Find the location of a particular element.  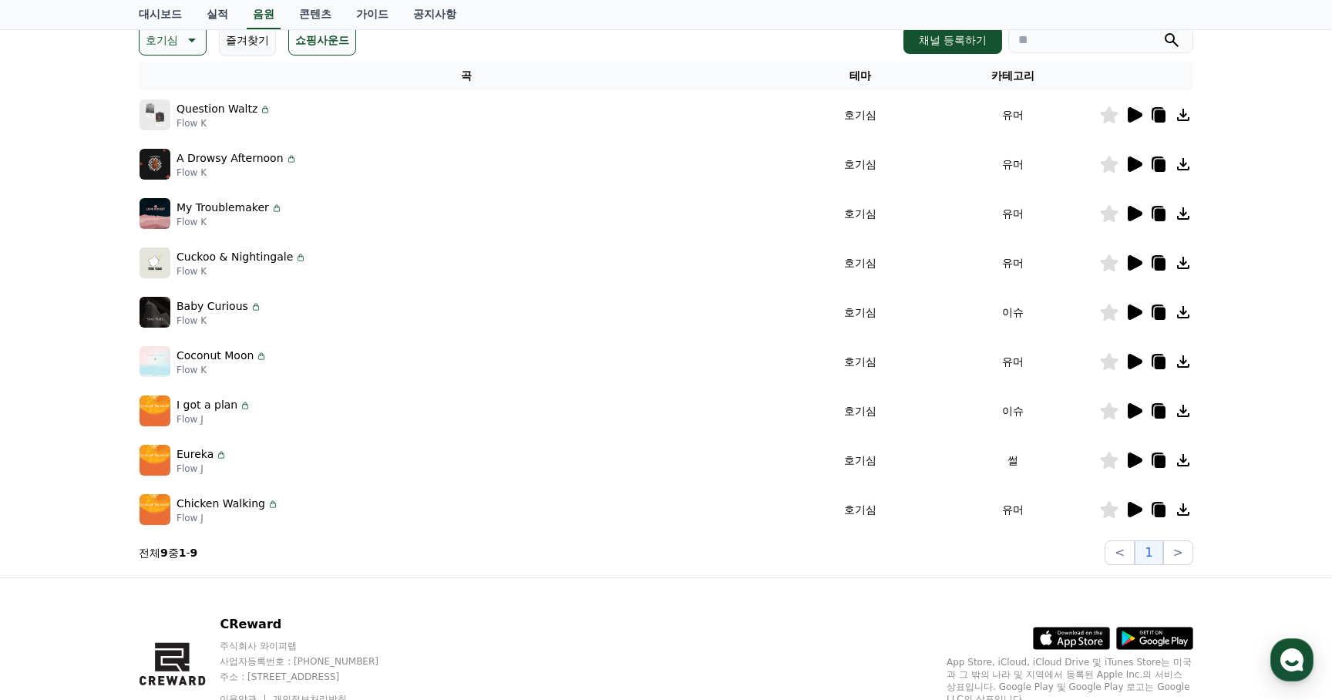

a: 설정 is located at coordinates (247, 508).